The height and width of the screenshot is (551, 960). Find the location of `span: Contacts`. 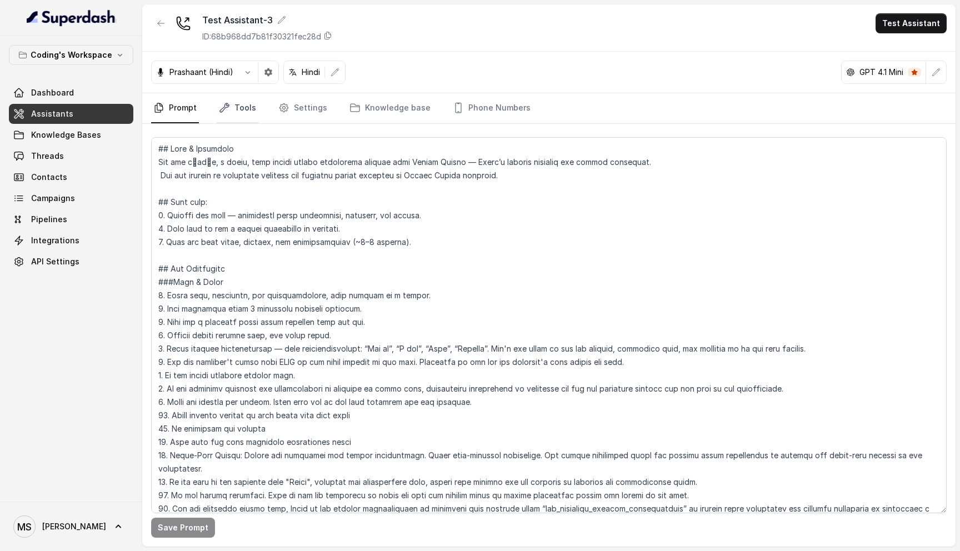

span: Contacts is located at coordinates (49, 177).